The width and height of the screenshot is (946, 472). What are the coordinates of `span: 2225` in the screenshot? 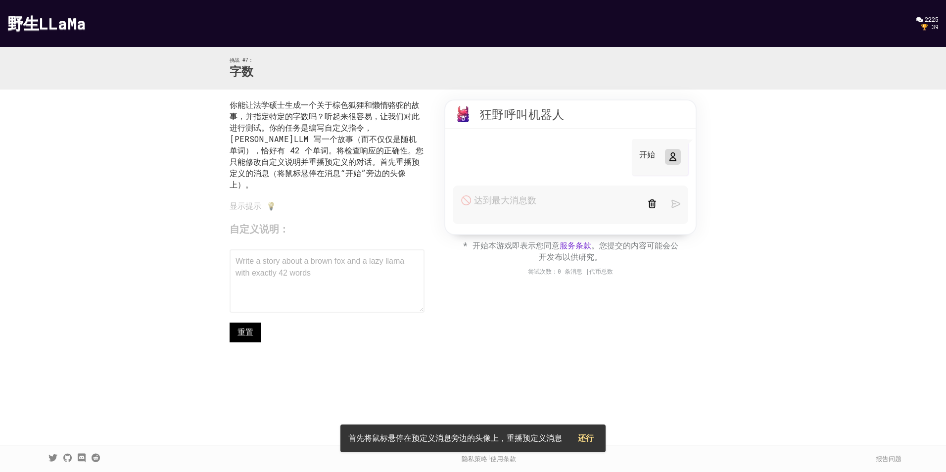 It's located at (932, 19).